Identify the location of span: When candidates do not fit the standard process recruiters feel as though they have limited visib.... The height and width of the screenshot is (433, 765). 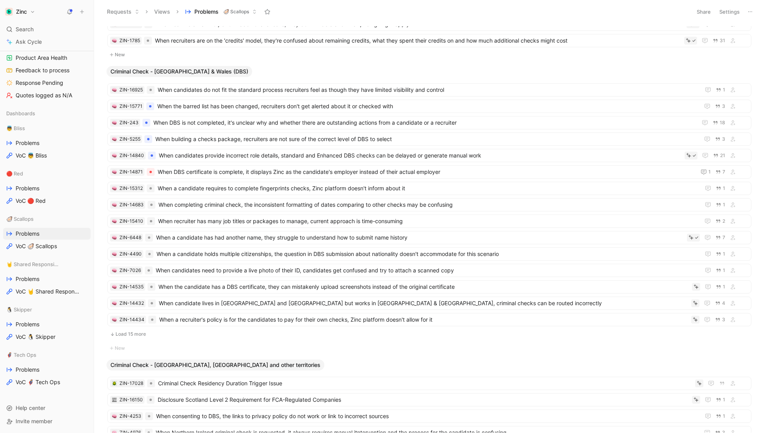
(428, 90).